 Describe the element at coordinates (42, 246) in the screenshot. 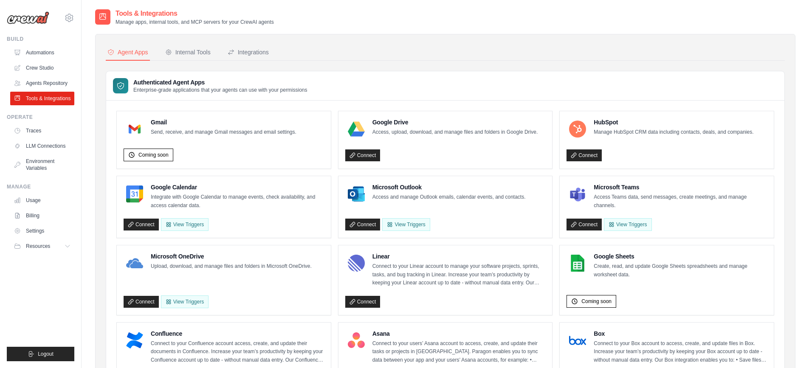

I see `button: Resources` at that location.